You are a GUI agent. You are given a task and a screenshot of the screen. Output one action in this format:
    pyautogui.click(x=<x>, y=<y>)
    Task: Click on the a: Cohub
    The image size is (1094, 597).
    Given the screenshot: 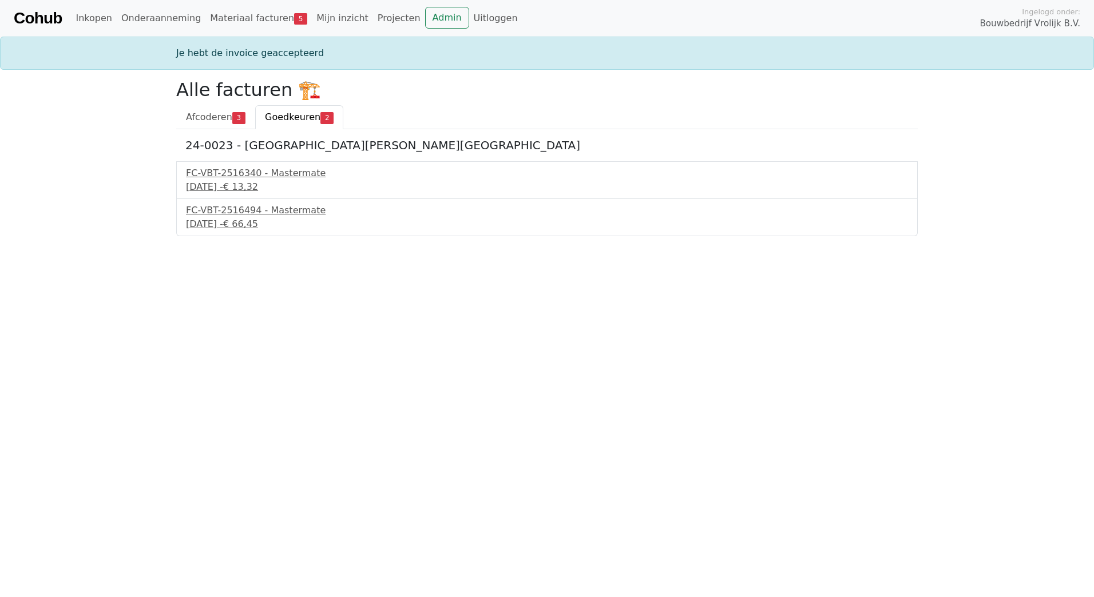 What is the action you would take?
    pyautogui.click(x=38, y=18)
    